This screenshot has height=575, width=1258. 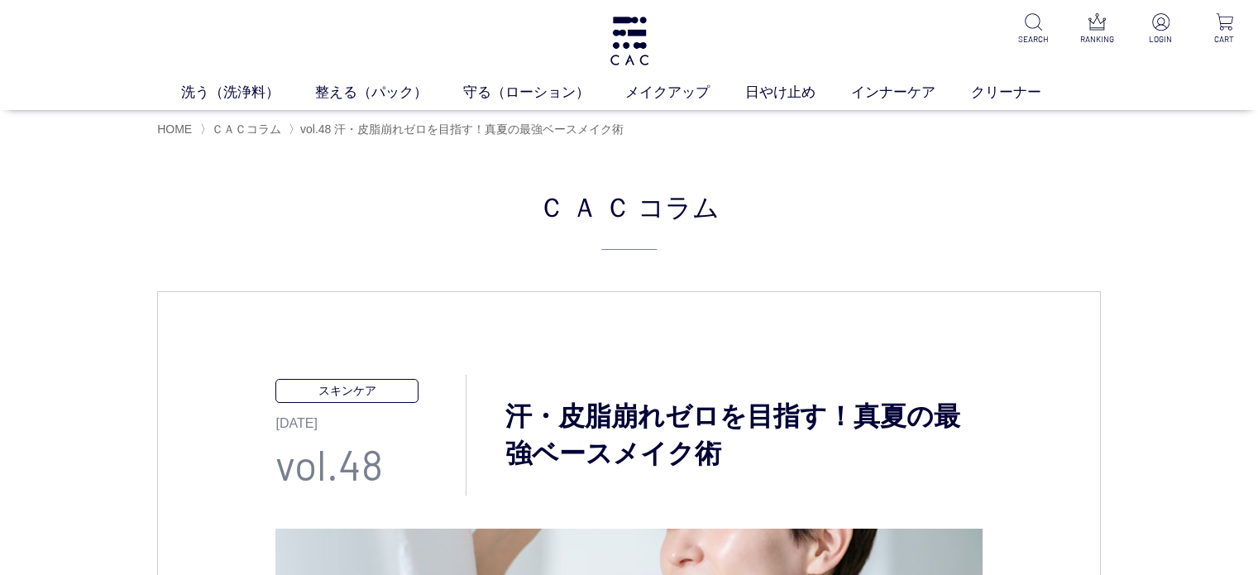 What do you see at coordinates (461, 129) in the screenshot?
I see `span: vol.48 汗・皮脂崩れゼロを目指す！真夏の最強ベースメイク術` at bounding box center [461, 129].